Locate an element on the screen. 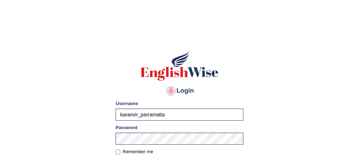 This screenshot has width=359, height=156. label: Username is located at coordinates (127, 104).